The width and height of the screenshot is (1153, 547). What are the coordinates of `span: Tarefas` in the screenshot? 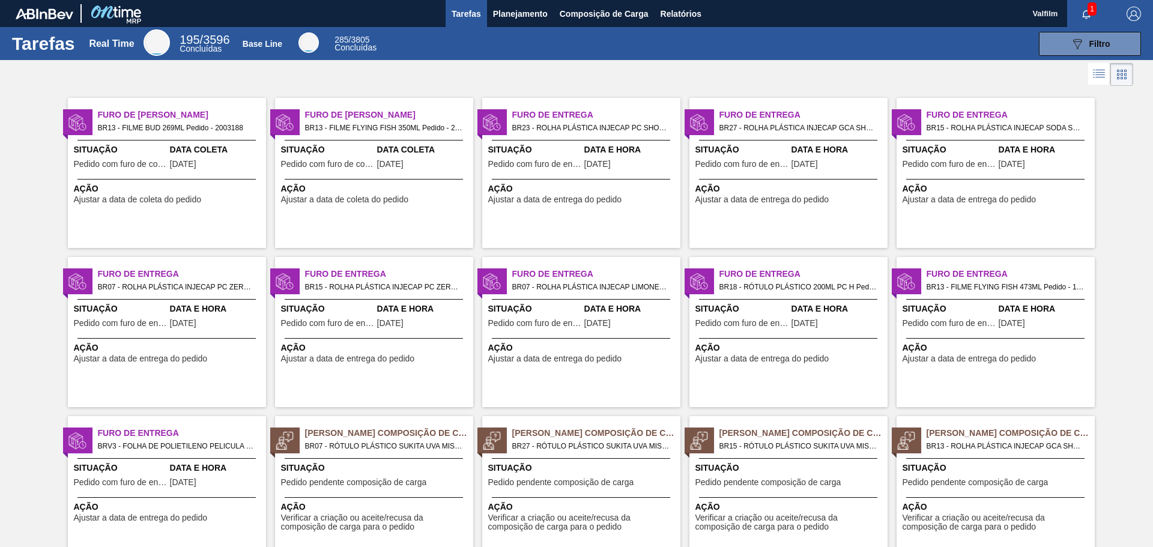 It's located at (466, 14).